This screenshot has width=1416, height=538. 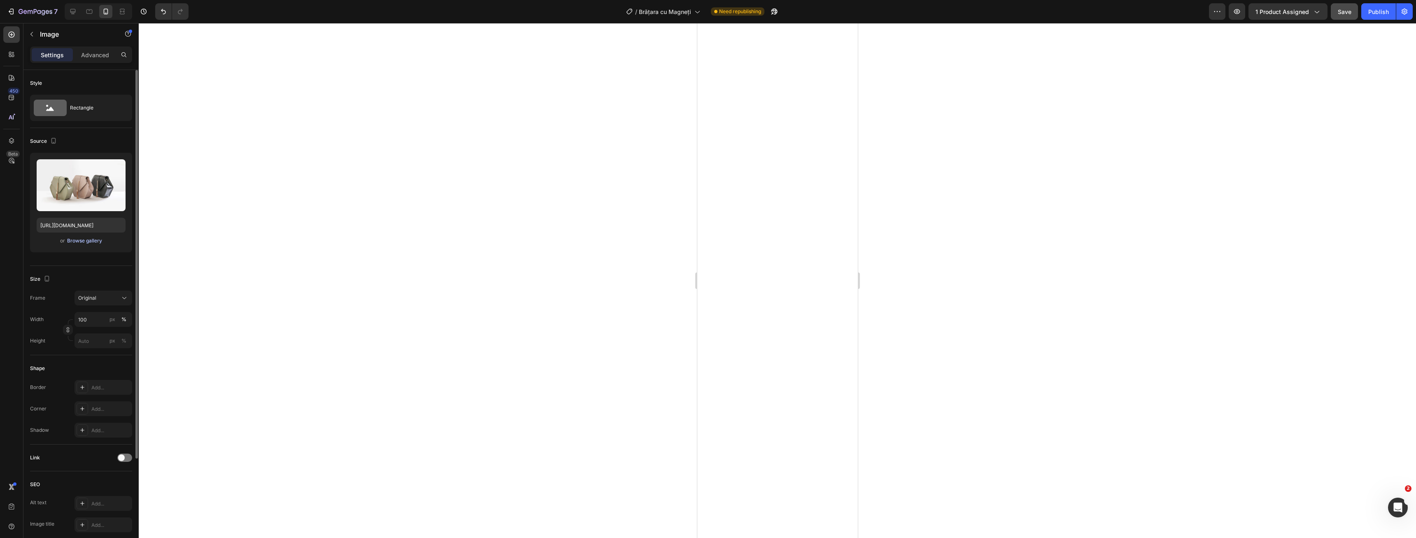 What do you see at coordinates (95, 108) in the screenshot?
I see `div: Rectangle` at bounding box center [95, 108].